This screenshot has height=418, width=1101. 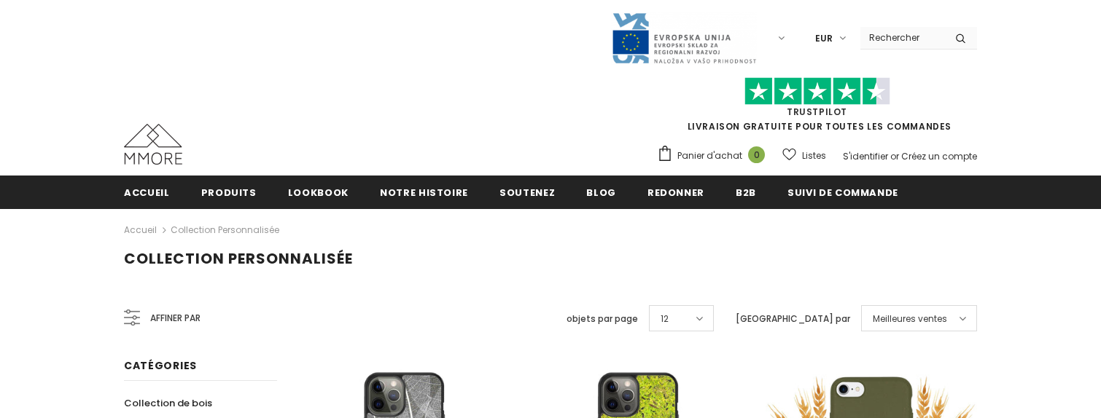 What do you see at coordinates (902, 37) in the screenshot?
I see `input: Search Site` at bounding box center [902, 37].